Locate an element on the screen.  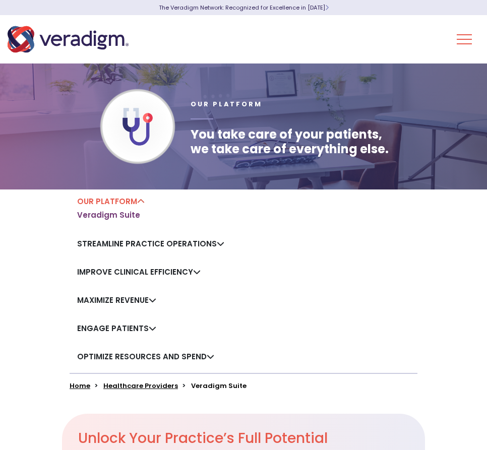
a: Maximize Revenue is located at coordinates (117, 300).